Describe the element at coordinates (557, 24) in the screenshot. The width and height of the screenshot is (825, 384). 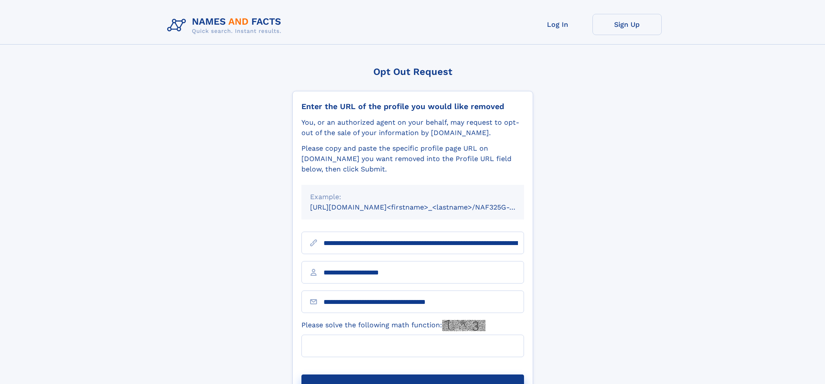
I see `a: Log In` at that location.